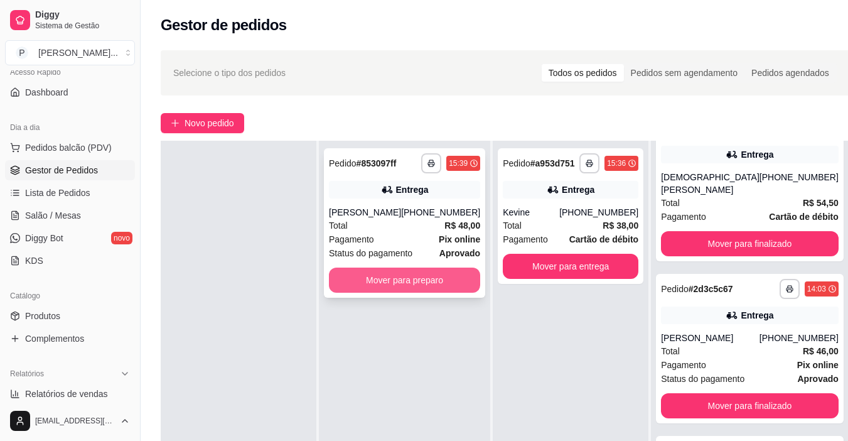 This screenshot has width=848, height=441. What do you see at coordinates (70, 148) in the screenshot?
I see `button: Pedidos balcão (PDV)` at bounding box center [70, 148].